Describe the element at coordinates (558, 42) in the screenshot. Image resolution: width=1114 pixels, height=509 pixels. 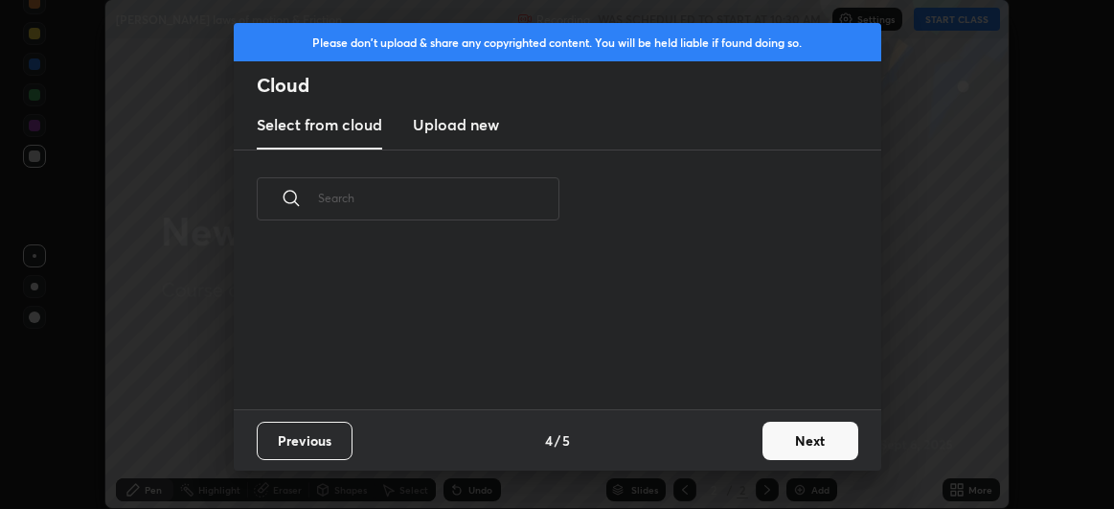
I see `div: Please don't upload & share any copyrighted content. You will be held liable if found doing so.` at that location.